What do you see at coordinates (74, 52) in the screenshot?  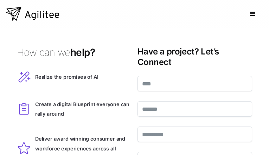 I see `h3: help?` at bounding box center [74, 52].